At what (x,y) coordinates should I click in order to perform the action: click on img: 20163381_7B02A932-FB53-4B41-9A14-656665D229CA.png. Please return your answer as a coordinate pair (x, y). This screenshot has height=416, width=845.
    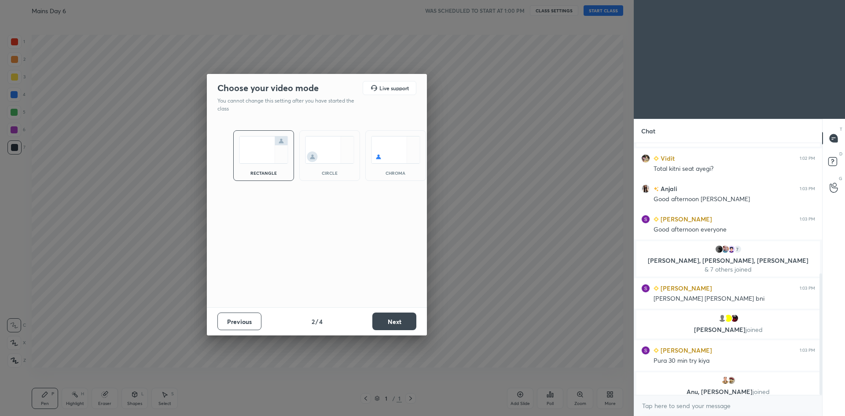
    Looking at the image, I should click on (731, 249).